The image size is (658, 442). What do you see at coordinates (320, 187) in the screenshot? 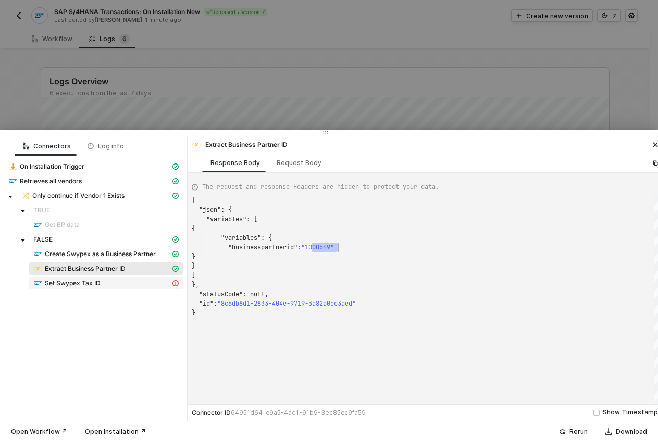
I see `span: The request and response Headers are hidden to protect your data.` at bounding box center [320, 187].